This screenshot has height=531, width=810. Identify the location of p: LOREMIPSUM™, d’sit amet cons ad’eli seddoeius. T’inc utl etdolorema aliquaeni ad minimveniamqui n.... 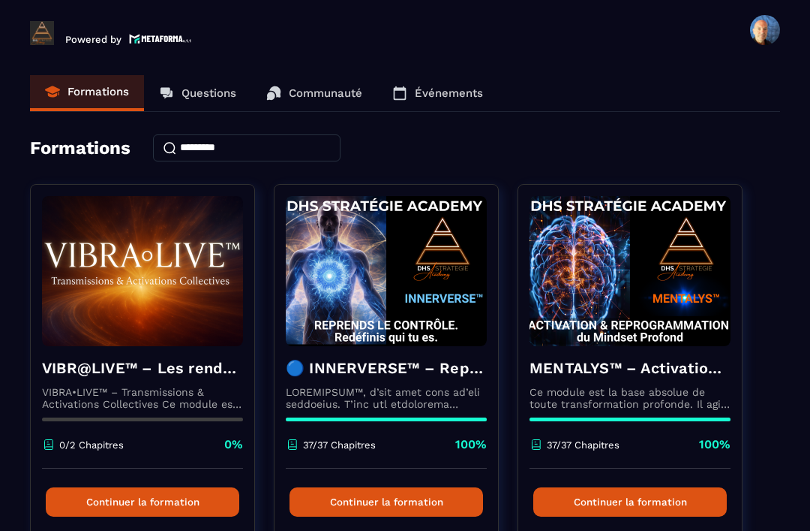
(386, 398).